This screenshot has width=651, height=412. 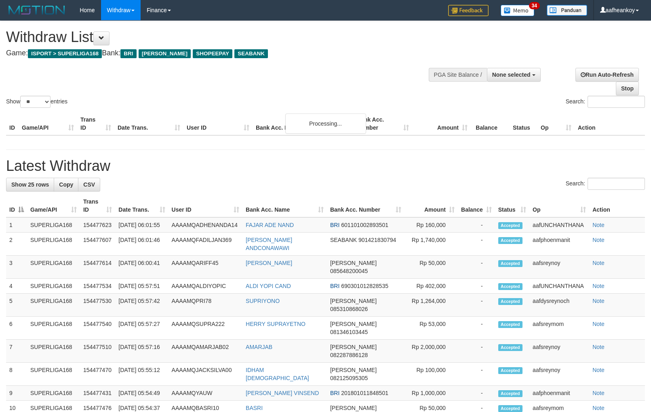 I want to click on td: 154477623, so click(x=97, y=225).